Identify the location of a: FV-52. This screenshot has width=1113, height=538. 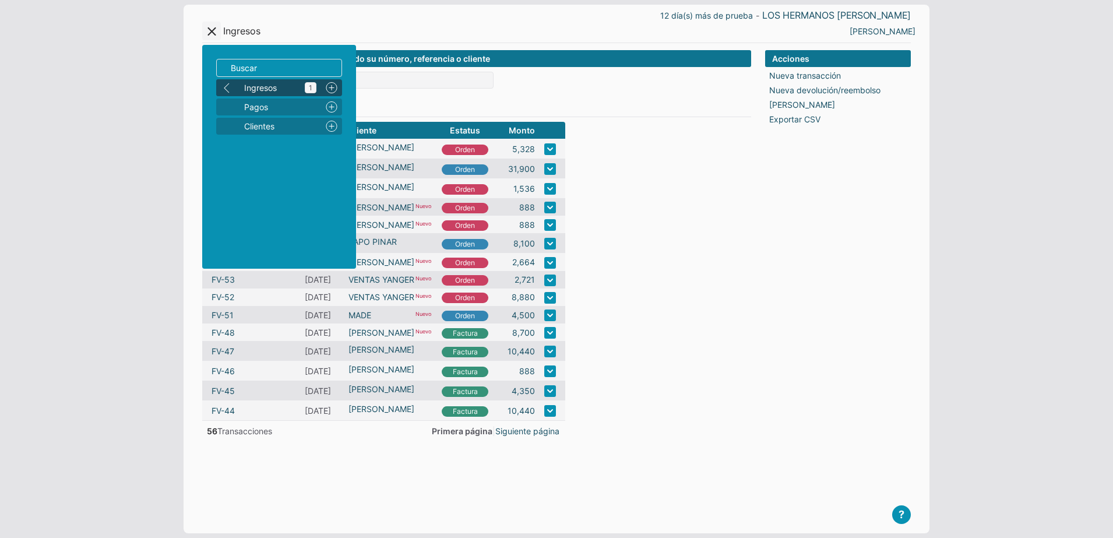
(223, 297).